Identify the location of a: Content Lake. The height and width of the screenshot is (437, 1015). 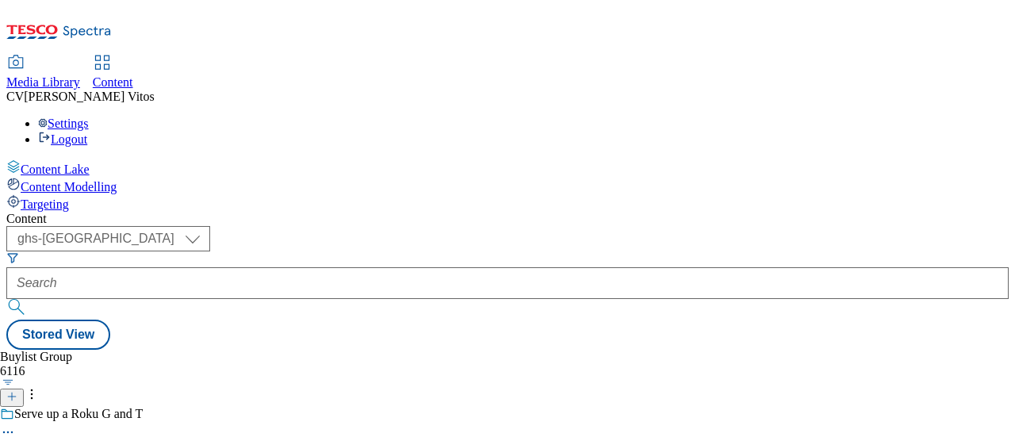
(508, 168).